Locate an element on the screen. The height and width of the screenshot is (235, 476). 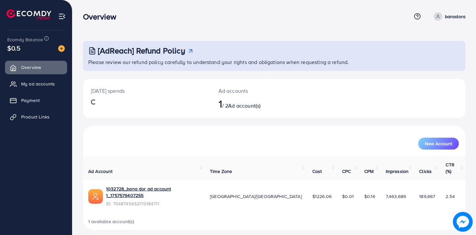
span: CTR (%) is located at coordinates (450, 168).